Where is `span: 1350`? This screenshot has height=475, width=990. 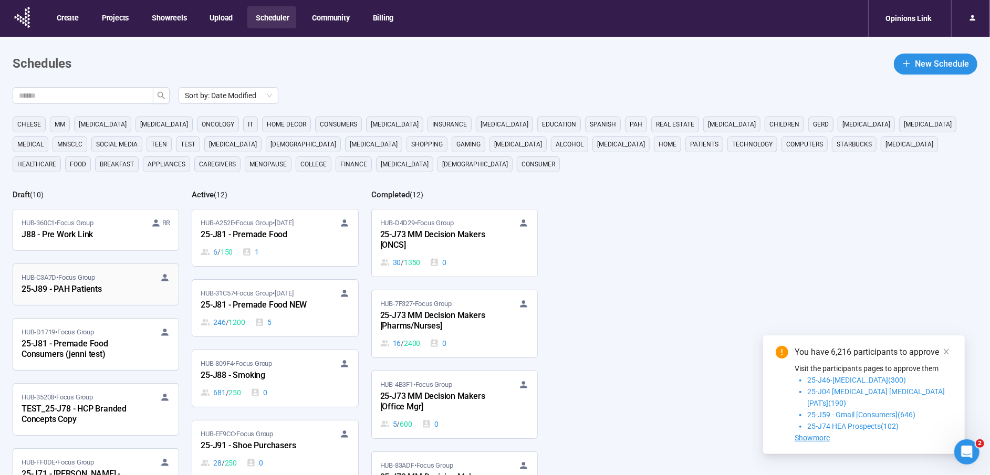
span: 1350 is located at coordinates (412, 263).